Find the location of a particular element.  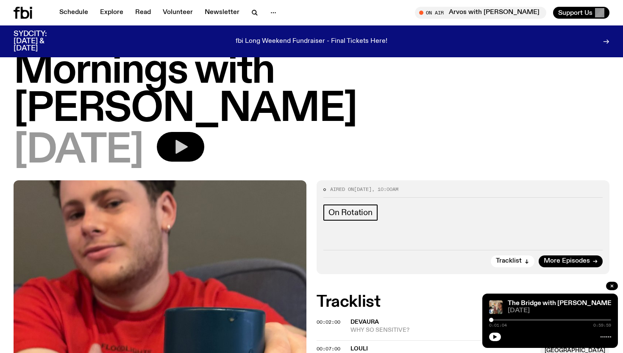

a: Read is located at coordinates (143, 13).